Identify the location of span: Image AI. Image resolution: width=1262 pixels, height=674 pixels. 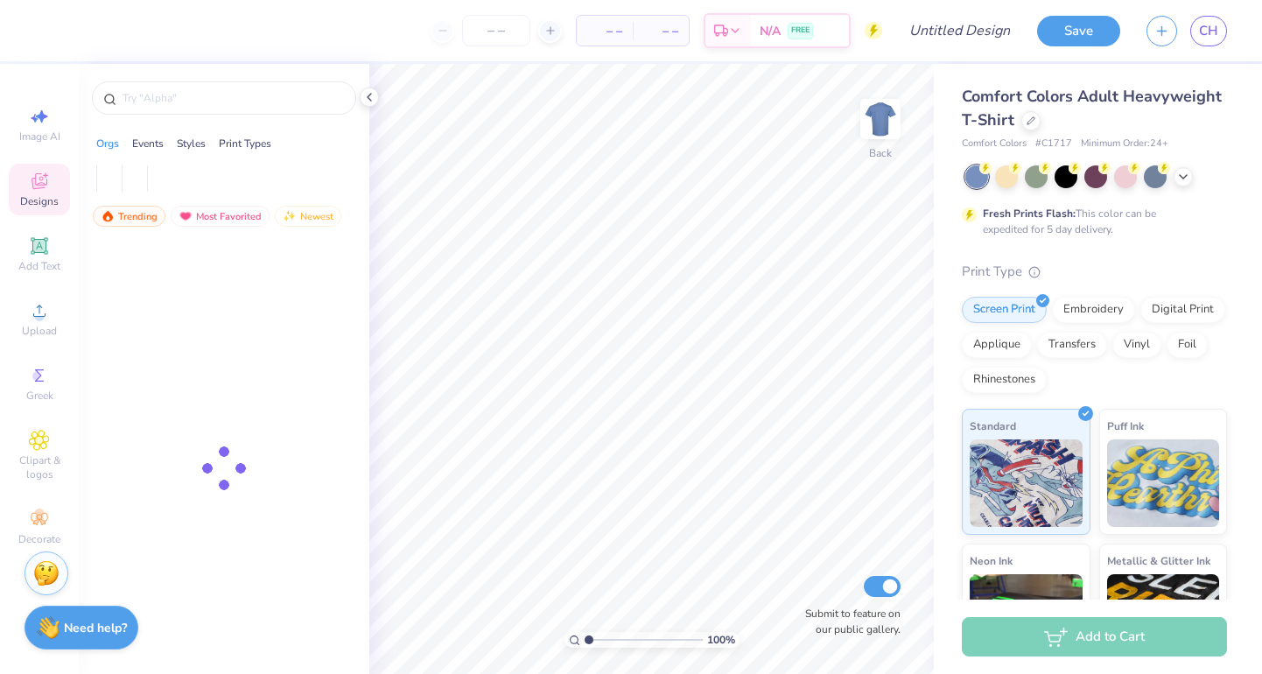
(39, 137).